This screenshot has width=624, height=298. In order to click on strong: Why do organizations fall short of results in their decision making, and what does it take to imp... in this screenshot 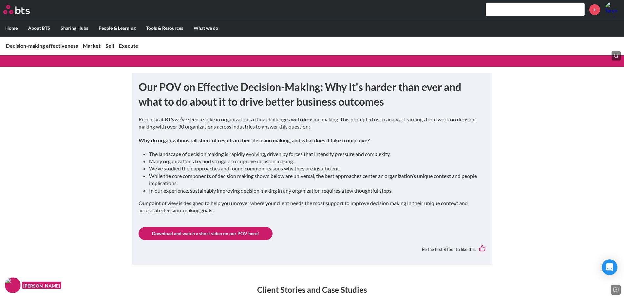, I will do `click(254, 140)`.